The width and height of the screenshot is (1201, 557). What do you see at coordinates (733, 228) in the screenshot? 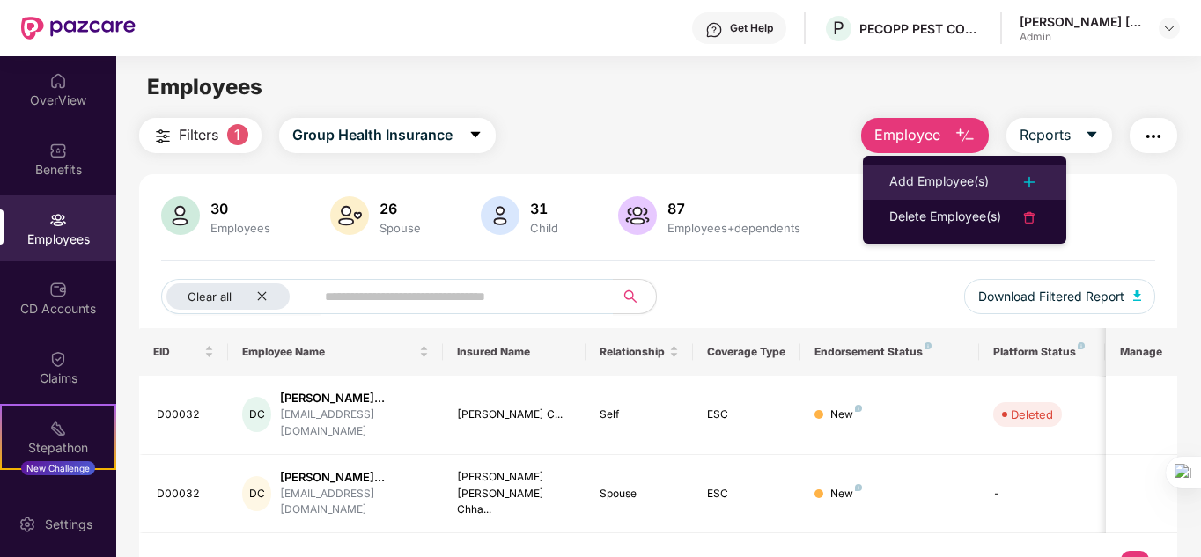
I see `div: Employees+dependents` at bounding box center [733, 228].